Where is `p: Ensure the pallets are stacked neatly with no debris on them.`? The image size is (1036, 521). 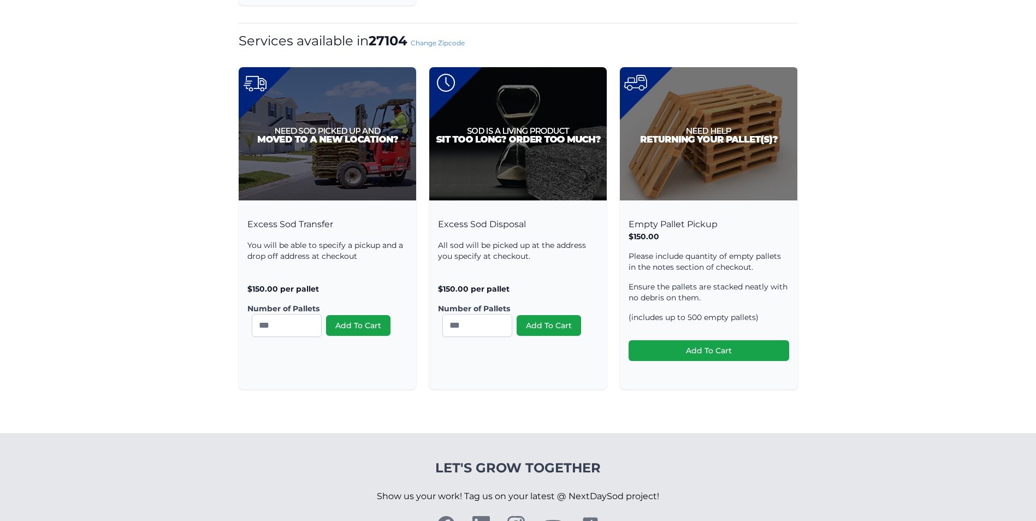
p: Ensure the pallets are stacked neatly with no debris on them. is located at coordinates (708, 292).